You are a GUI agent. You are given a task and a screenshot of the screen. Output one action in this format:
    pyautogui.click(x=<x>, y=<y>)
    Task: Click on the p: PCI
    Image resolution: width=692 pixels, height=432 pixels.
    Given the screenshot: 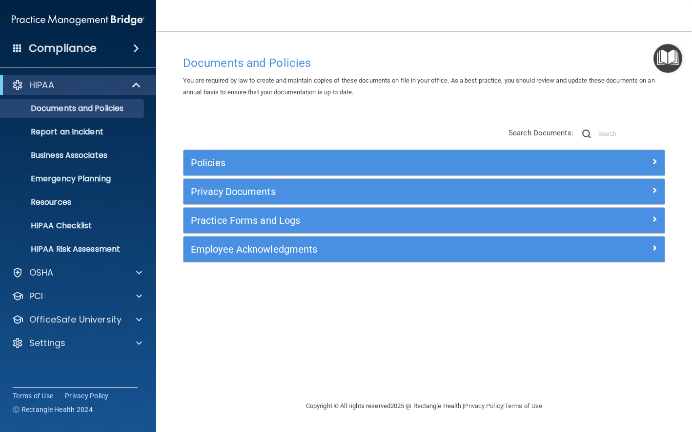 What is the action you would take?
    pyautogui.click(x=36, y=296)
    